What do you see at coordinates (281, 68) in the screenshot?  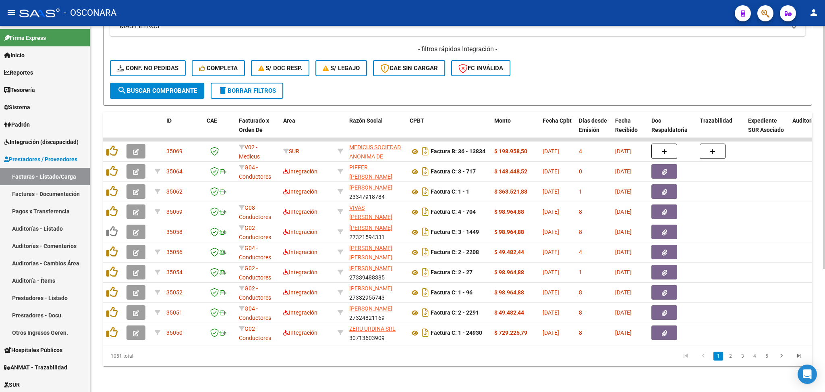 I see `button: S/ Doc Resp.` at bounding box center [281, 68].